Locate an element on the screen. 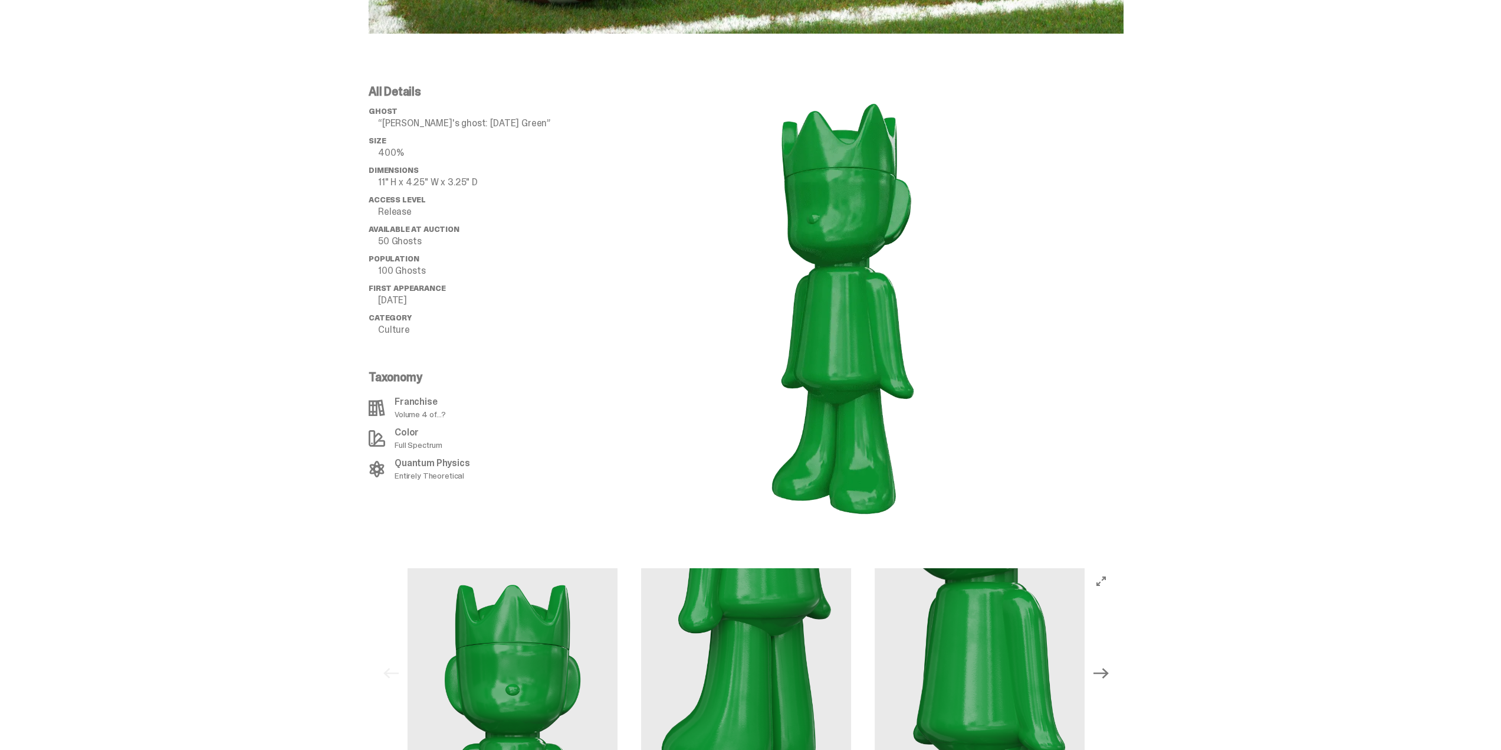  p: Quantum Physics is located at coordinates (432, 463).